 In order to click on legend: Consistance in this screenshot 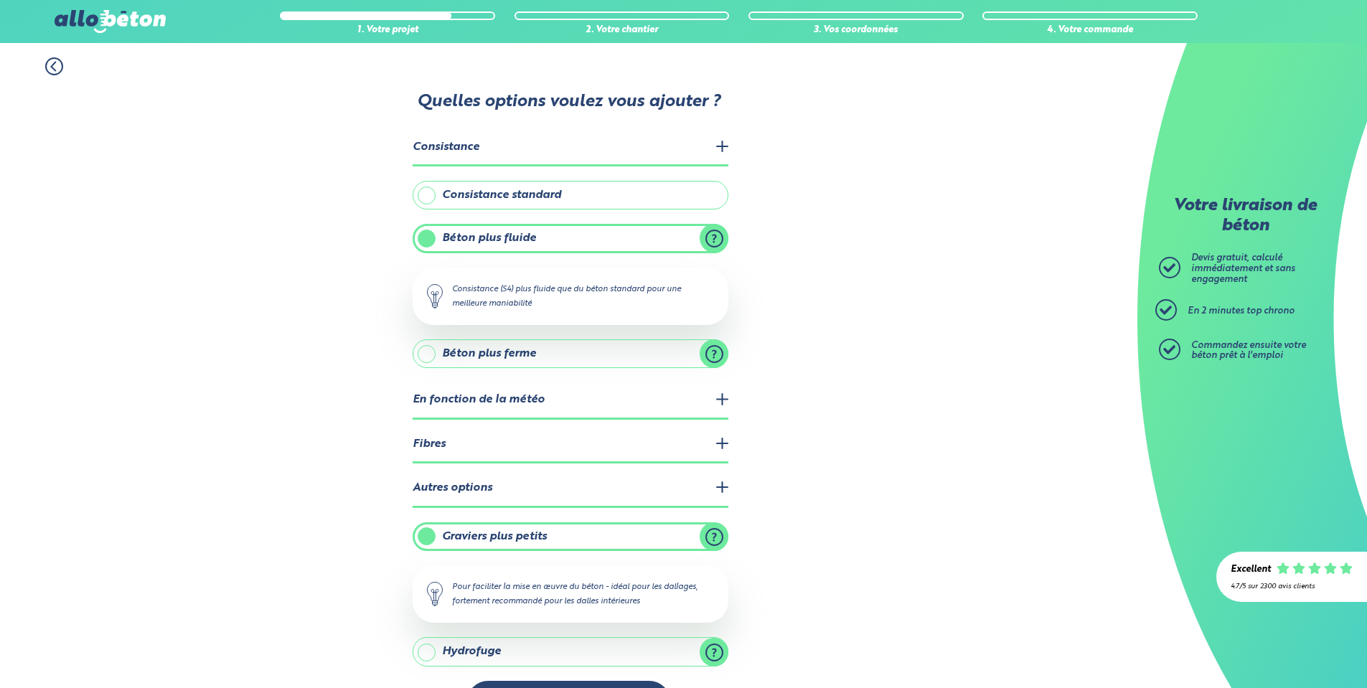, I will do `click(570, 148)`.